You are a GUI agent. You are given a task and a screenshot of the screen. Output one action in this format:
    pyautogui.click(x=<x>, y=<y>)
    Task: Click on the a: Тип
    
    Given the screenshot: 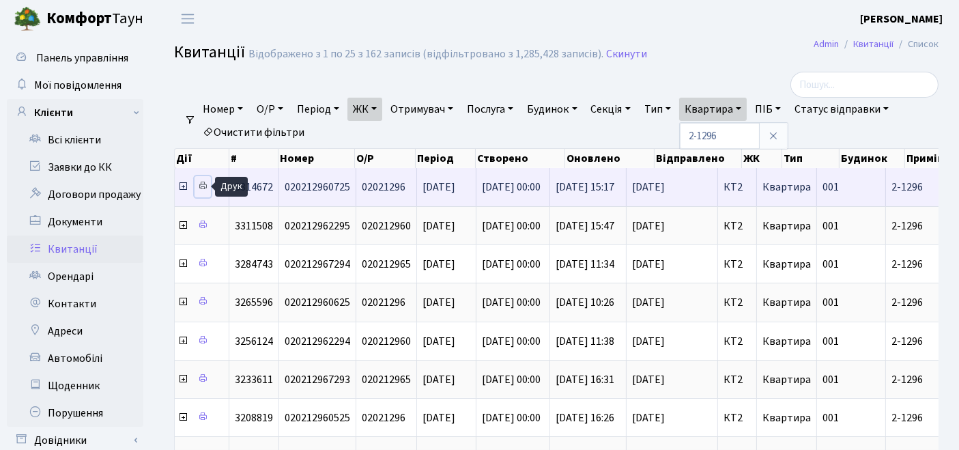 What is the action you would take?
    pyautogui.click(x=657, y=109)
    